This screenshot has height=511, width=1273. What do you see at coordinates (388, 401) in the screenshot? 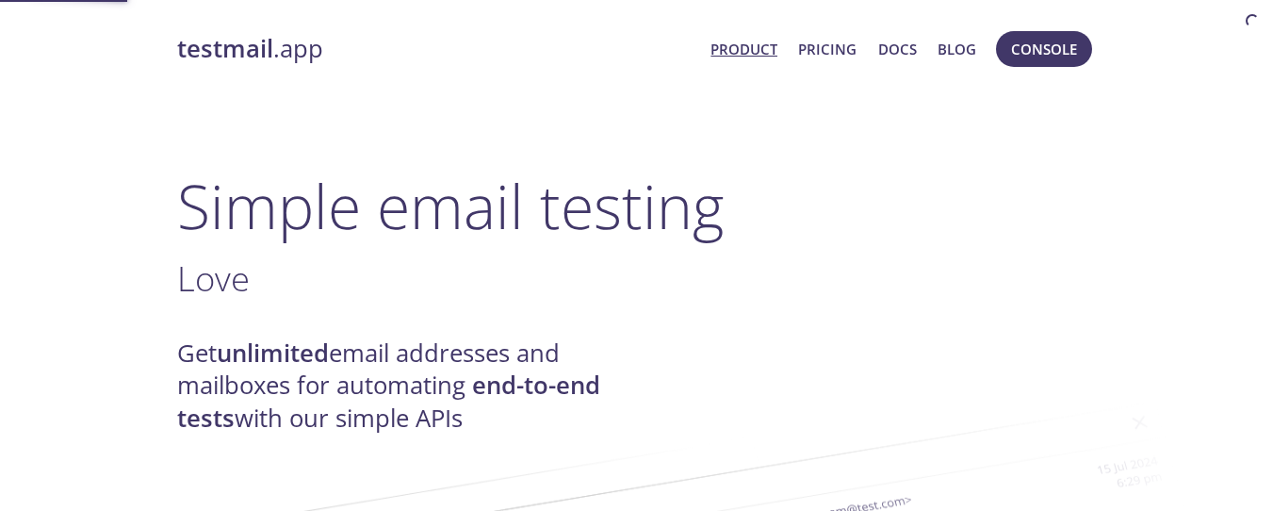
I see `strong: end-to-end tests` at bounding box center [388, 401].